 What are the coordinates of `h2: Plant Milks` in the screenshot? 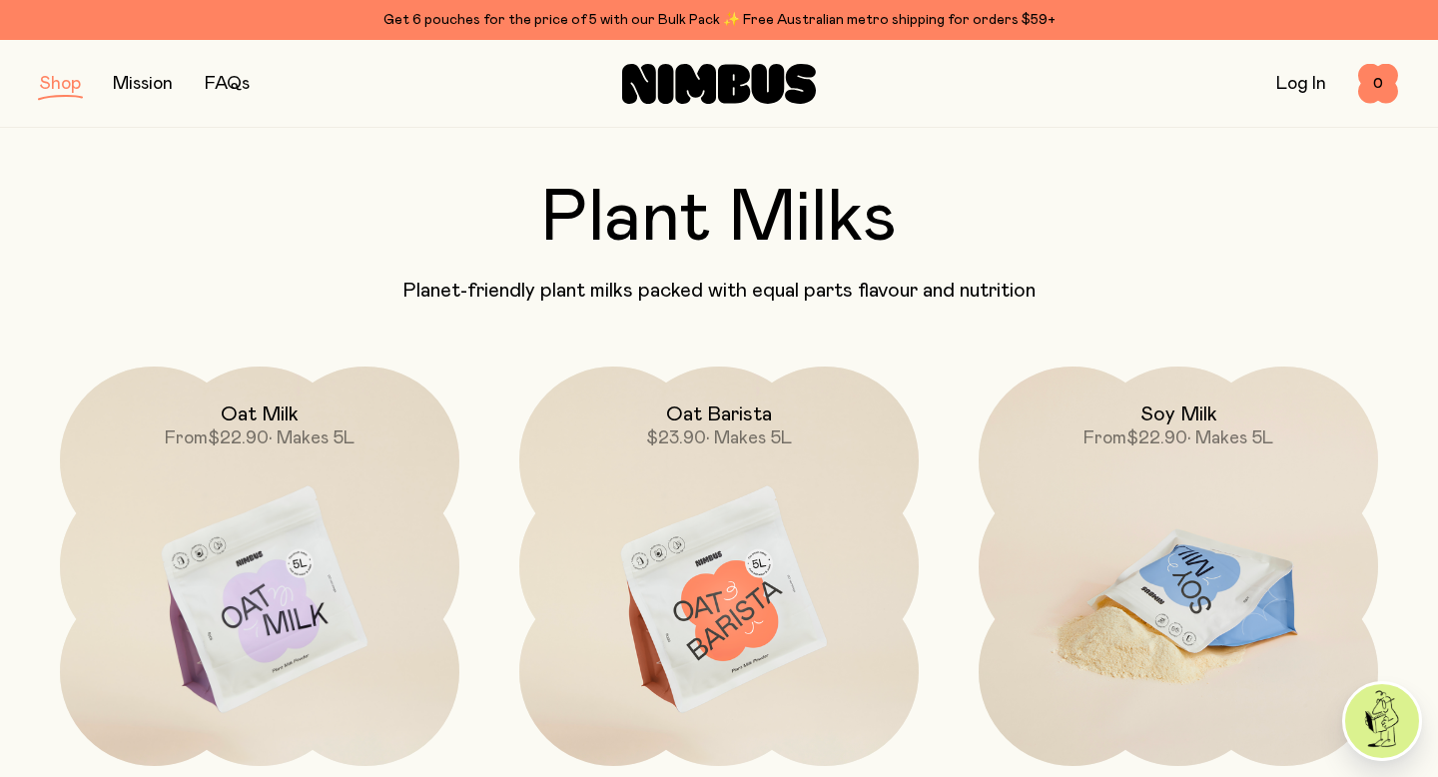 It's located at (719, 219).